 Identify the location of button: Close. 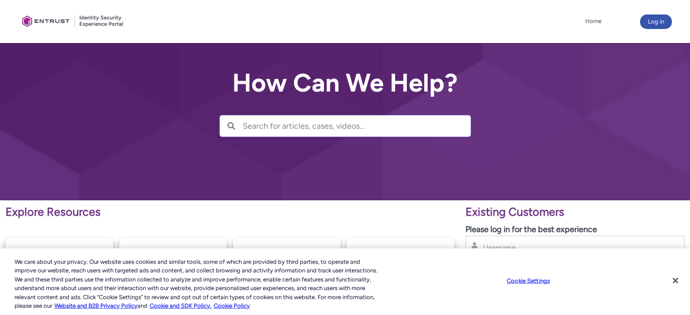
(676, 281).